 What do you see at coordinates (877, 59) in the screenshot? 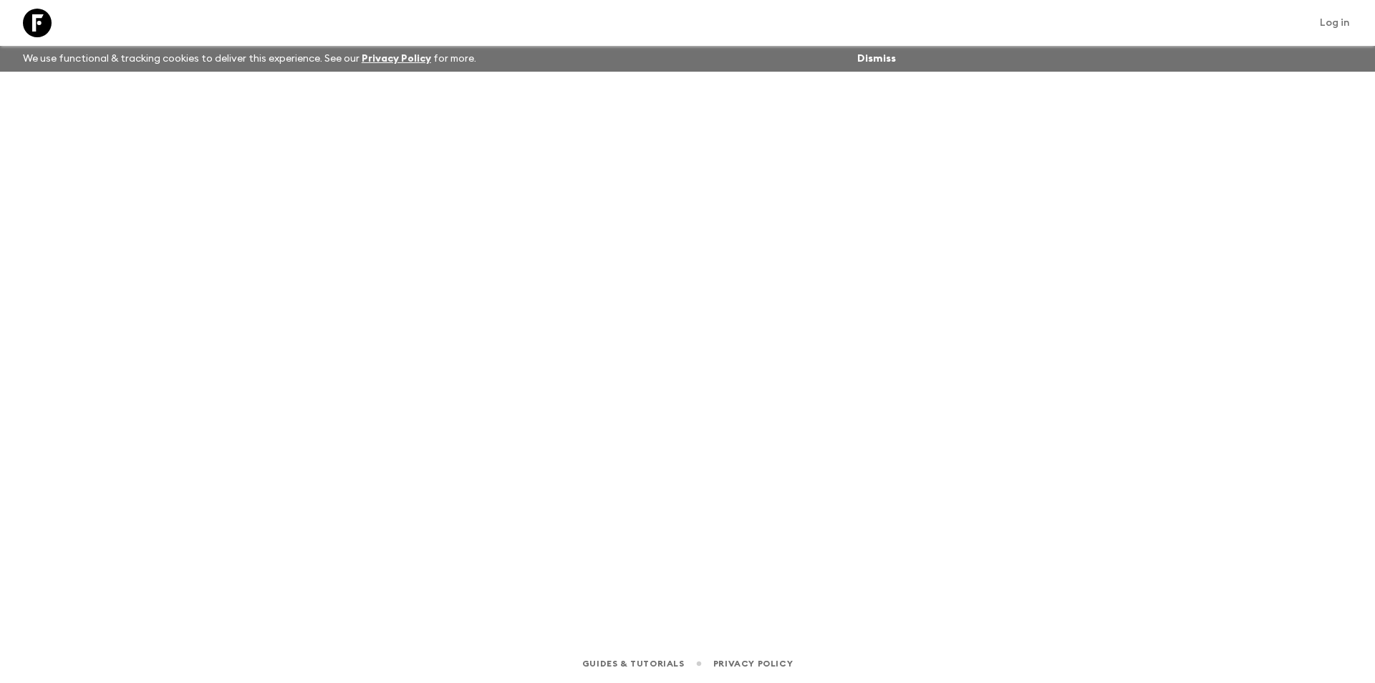
I see `button: Dismiss` at bounding box center [877, 59].